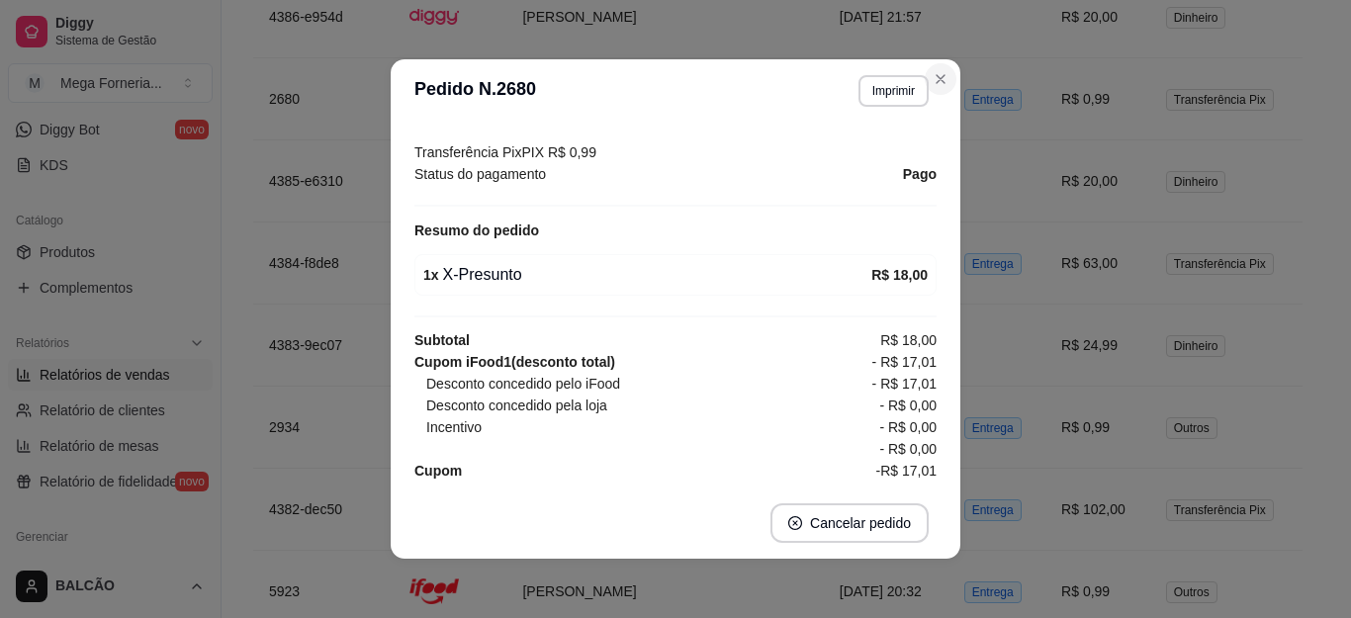 The width and height of the screenshot is (1351, 618). I want to click on strong: Cupom iFood 1 (desconto total), so click(514, 362).